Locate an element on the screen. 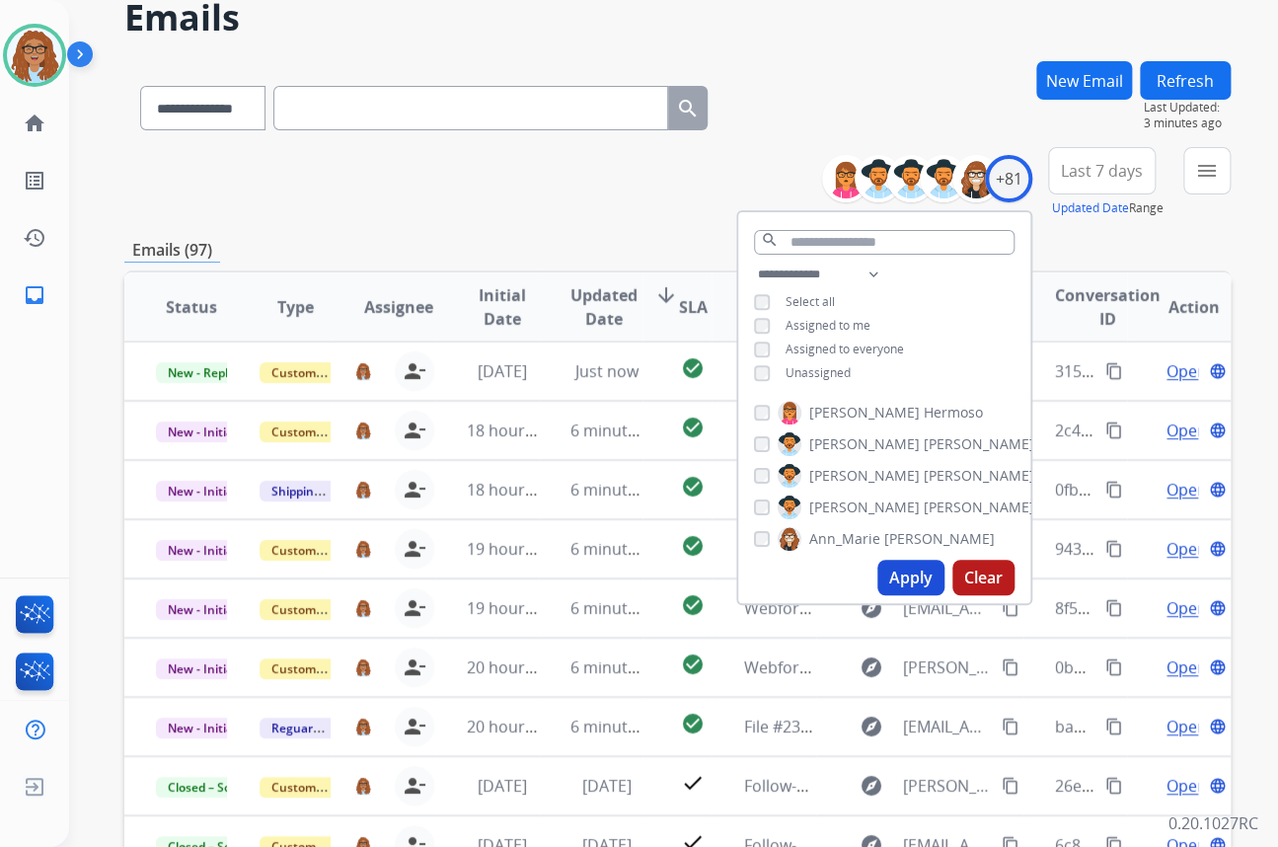 The width and height of the screenshot is (1278, 847). button: Clear is located at coordinates (983, 577).